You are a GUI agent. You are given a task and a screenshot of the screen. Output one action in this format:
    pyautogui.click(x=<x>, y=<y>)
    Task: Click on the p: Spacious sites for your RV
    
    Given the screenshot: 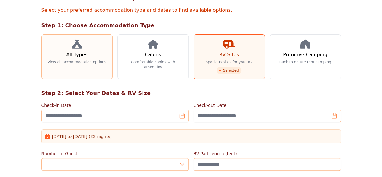 What is the action you would take?
    pyautogui.click(x=229, y=62)
    